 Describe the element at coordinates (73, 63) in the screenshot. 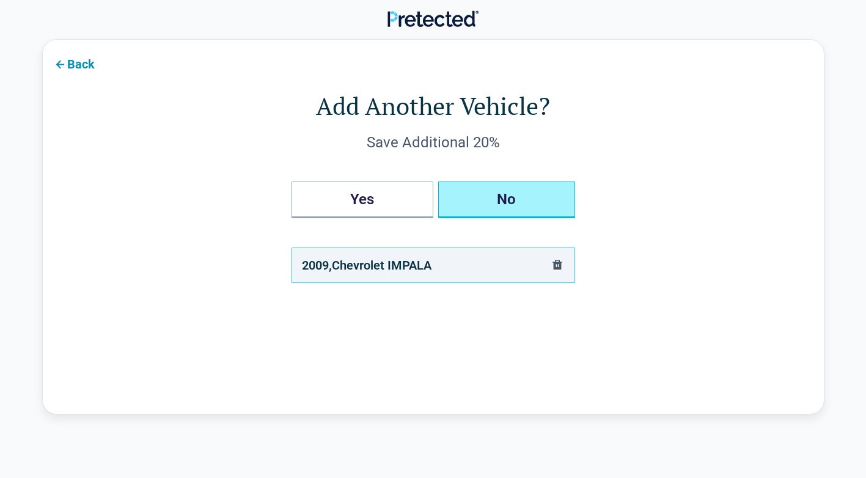

I see `button: Back` at that location.